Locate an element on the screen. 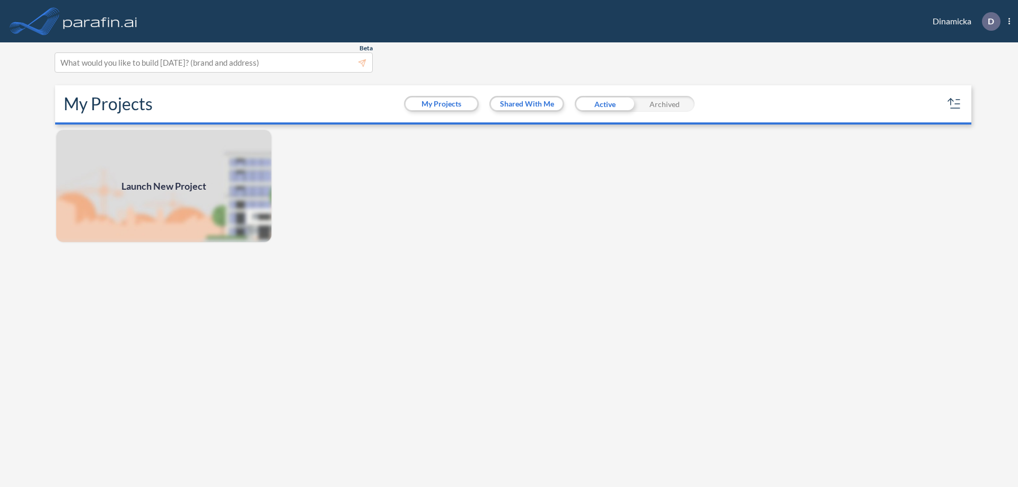 This screenshot has height=487, width=1018. img: add is located at coordinates (164, 186).